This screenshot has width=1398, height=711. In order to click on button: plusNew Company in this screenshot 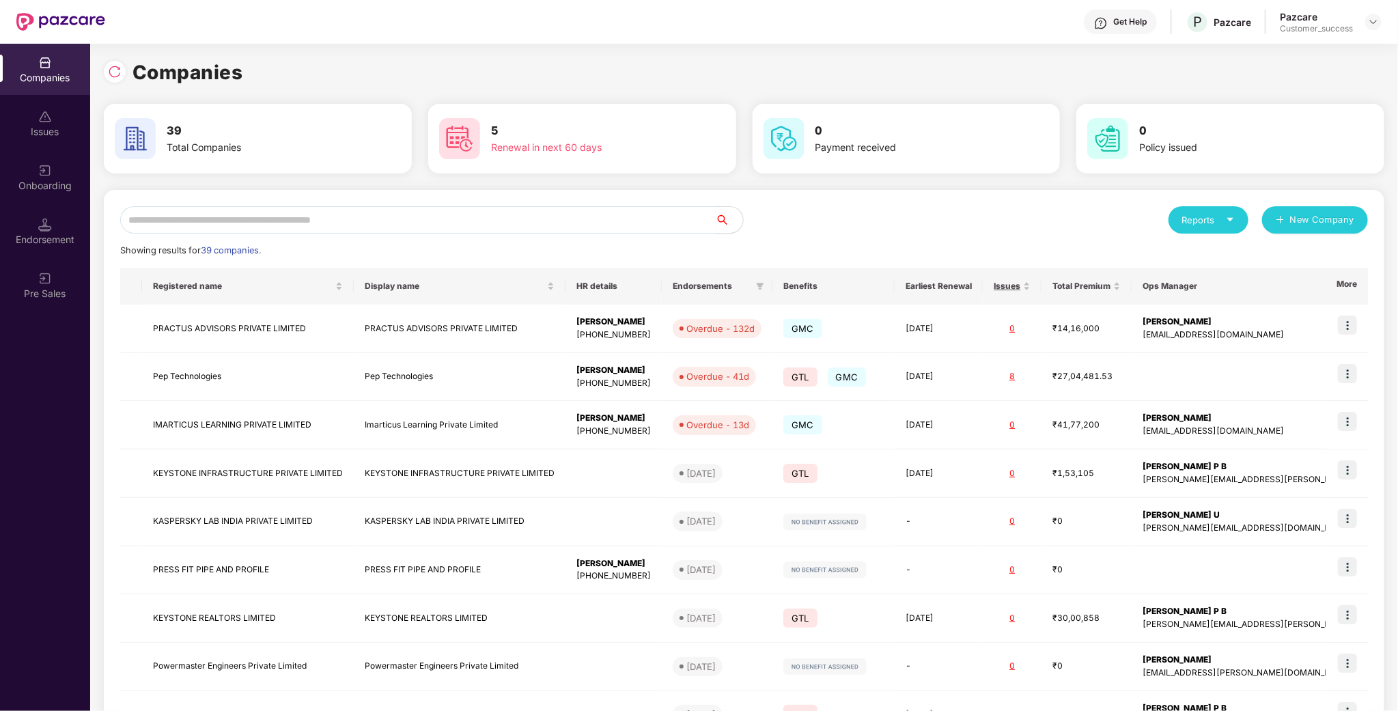, I will do `click(1314, 220)`.